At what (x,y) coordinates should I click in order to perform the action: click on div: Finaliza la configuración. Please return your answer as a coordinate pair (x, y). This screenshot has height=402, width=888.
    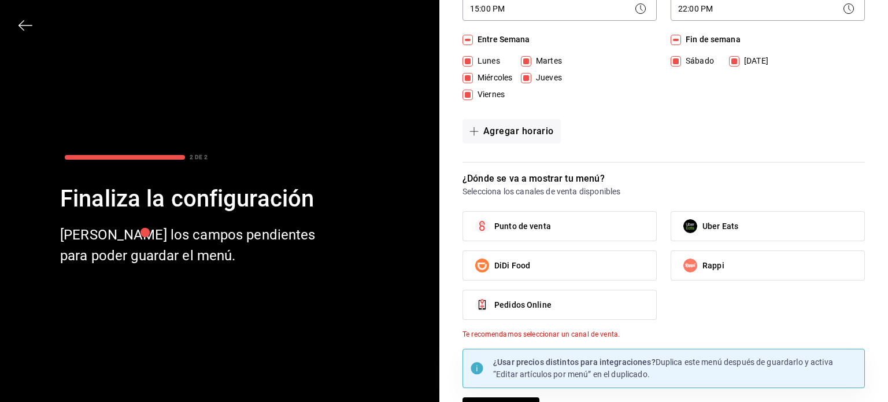
    Looking at the image, I should click on (190, 199).